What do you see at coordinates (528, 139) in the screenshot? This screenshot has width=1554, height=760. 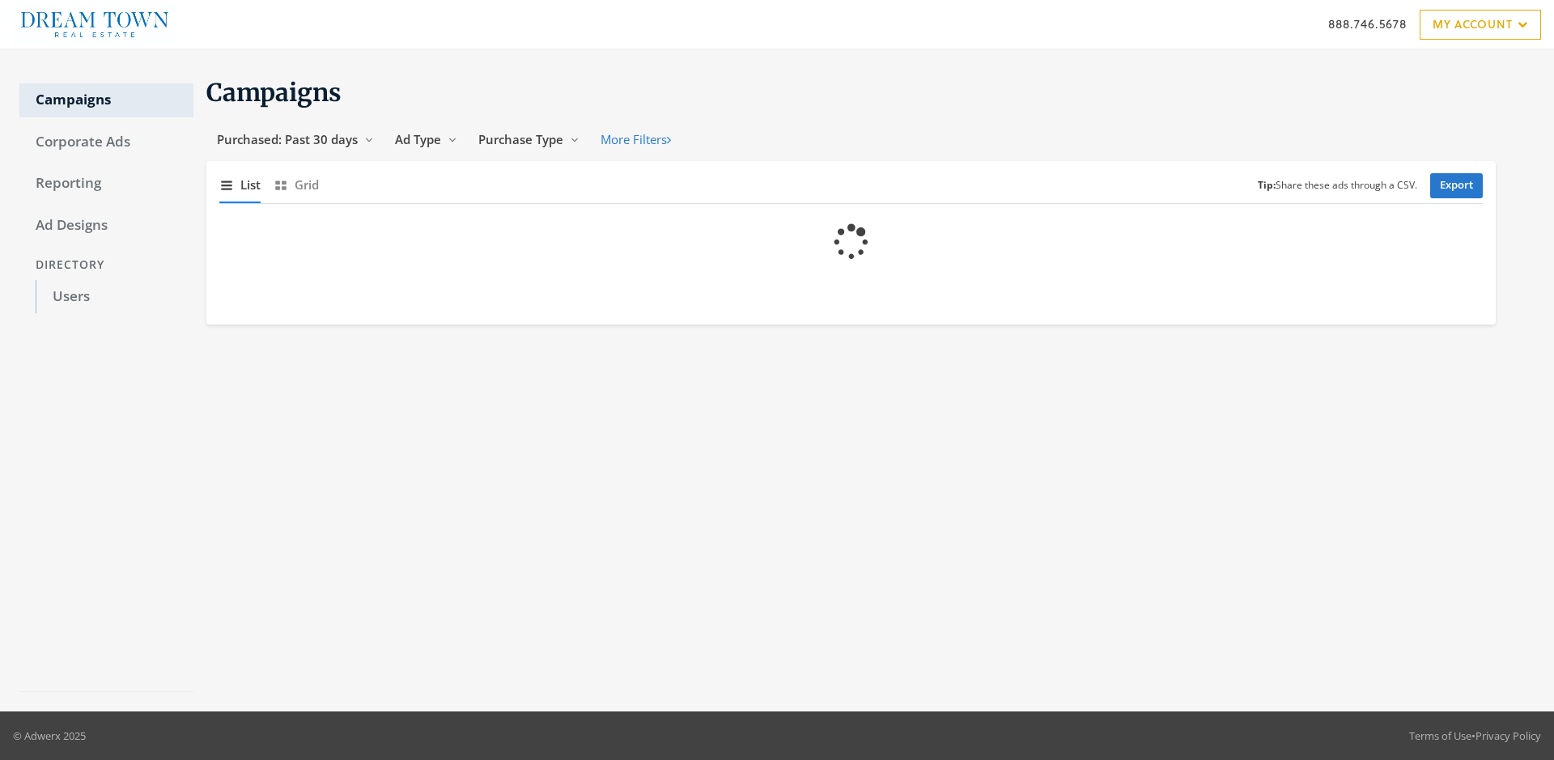 I see `button: Purchase Type` at bounding box center [528, 139].